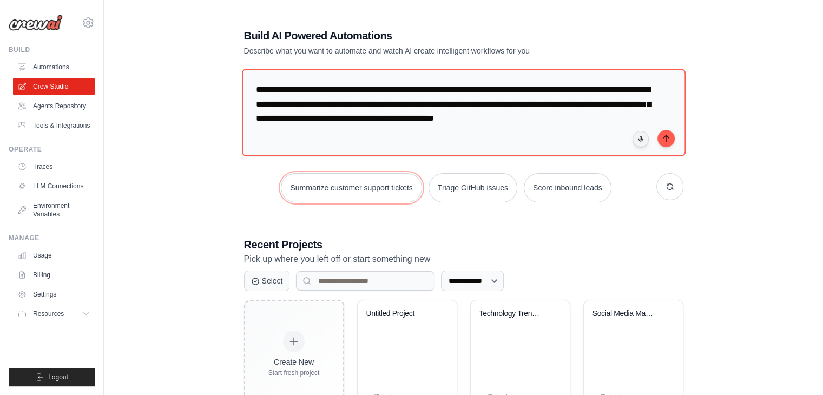 The image size is (823, 395). Describe the element at coordinates (670, 187) in the screenshot. I see `button: Get new suggestions` at that location.